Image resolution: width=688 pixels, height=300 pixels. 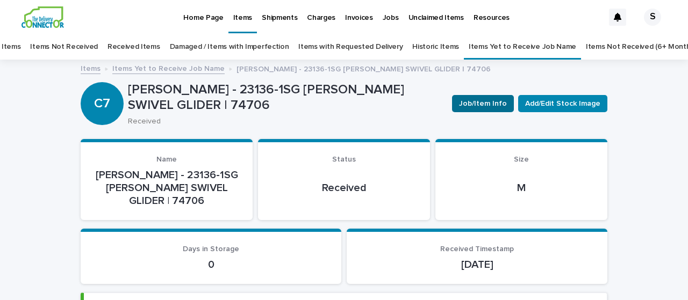 What do you see at coordinates (211, 265) in the screenshot?
I see `p: 0` at bounding box center [211, 265].